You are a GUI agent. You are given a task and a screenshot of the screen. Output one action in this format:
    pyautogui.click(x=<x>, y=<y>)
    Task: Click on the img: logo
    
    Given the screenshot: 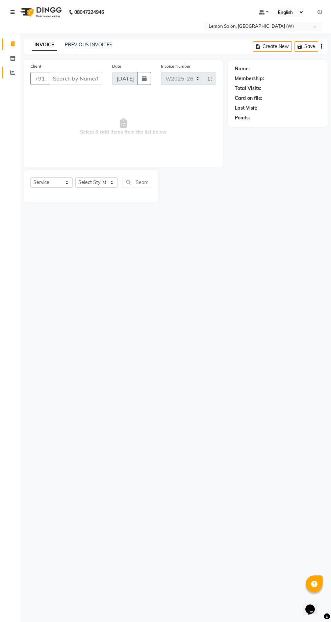 What is the action you would take?
    pyautogui.click(x=40, y=12)
    